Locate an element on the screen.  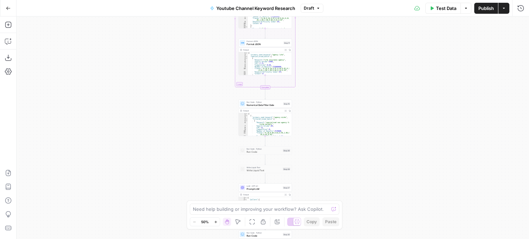
button: Publish is located at coordinates (486, 8).